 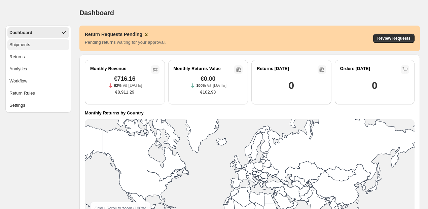 I want to click on span: 100%, so click(x=201, y=85).